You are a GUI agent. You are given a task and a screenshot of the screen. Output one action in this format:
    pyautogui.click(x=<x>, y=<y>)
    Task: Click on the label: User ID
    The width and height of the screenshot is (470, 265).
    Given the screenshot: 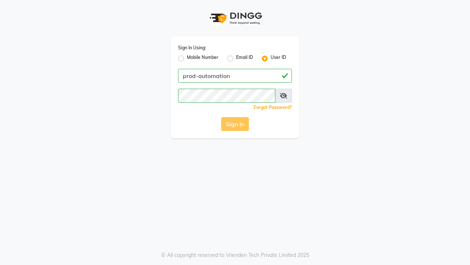 What is the action you would take?
    pyautogui.click(x=279, y=58)
    